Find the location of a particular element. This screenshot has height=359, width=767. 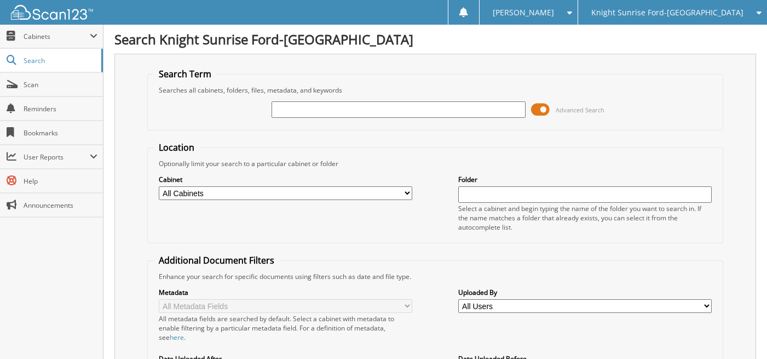

div: Optionally limit your search to a particular cabinet or folder is located at coordinates (435, 163).